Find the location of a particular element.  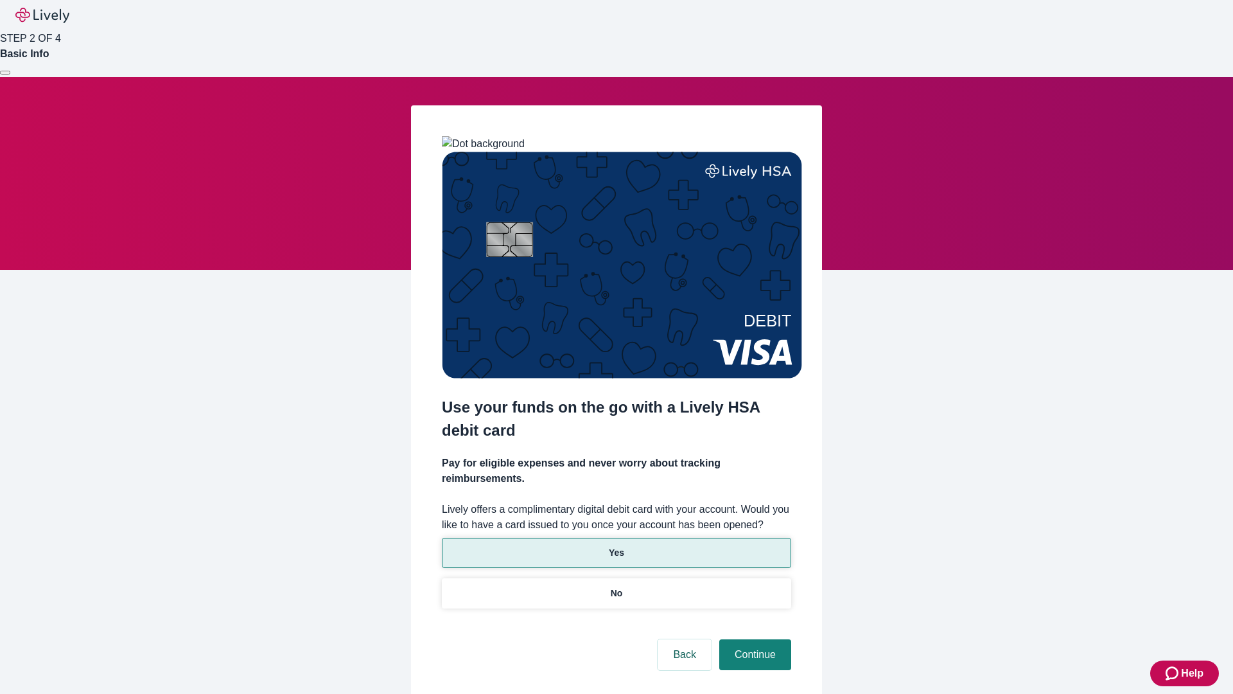

p: No is located at coordinates (617, 593).